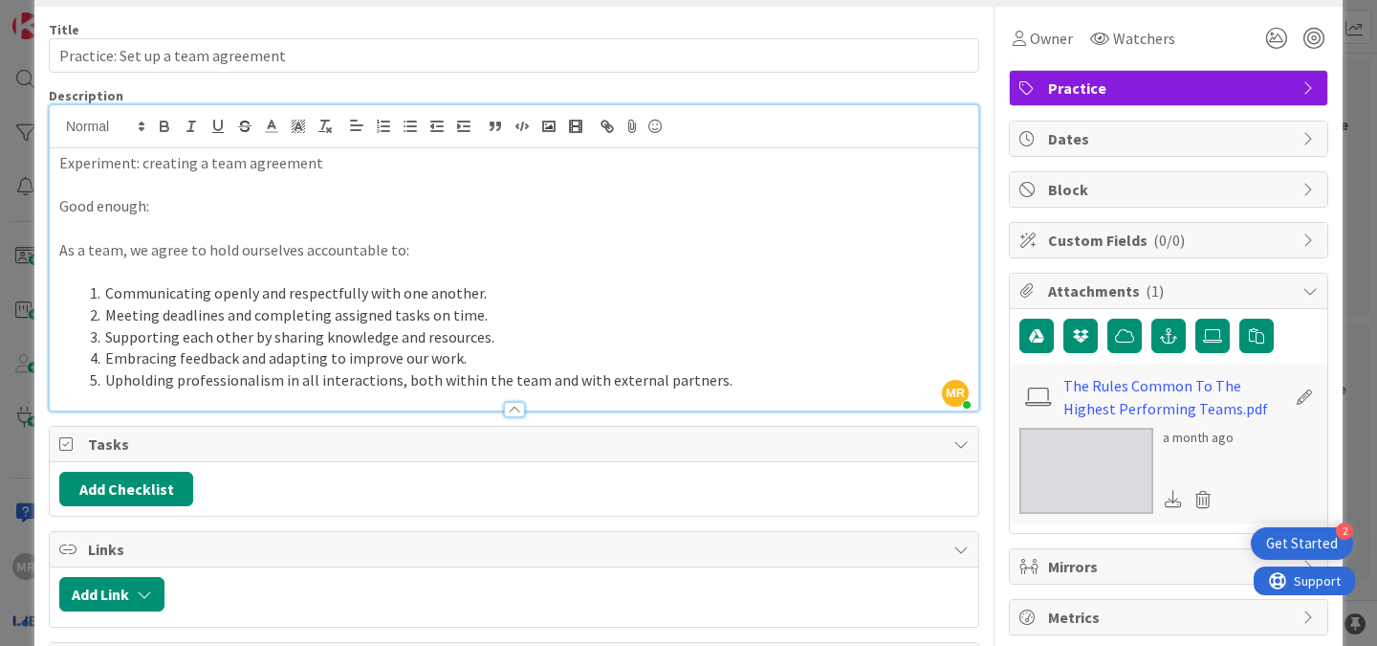 The image size is (1377, 646). What do you see at coordinates (112, 594) in the screenshot?
I see `button: Add Link` at bounding box center [112, 594].